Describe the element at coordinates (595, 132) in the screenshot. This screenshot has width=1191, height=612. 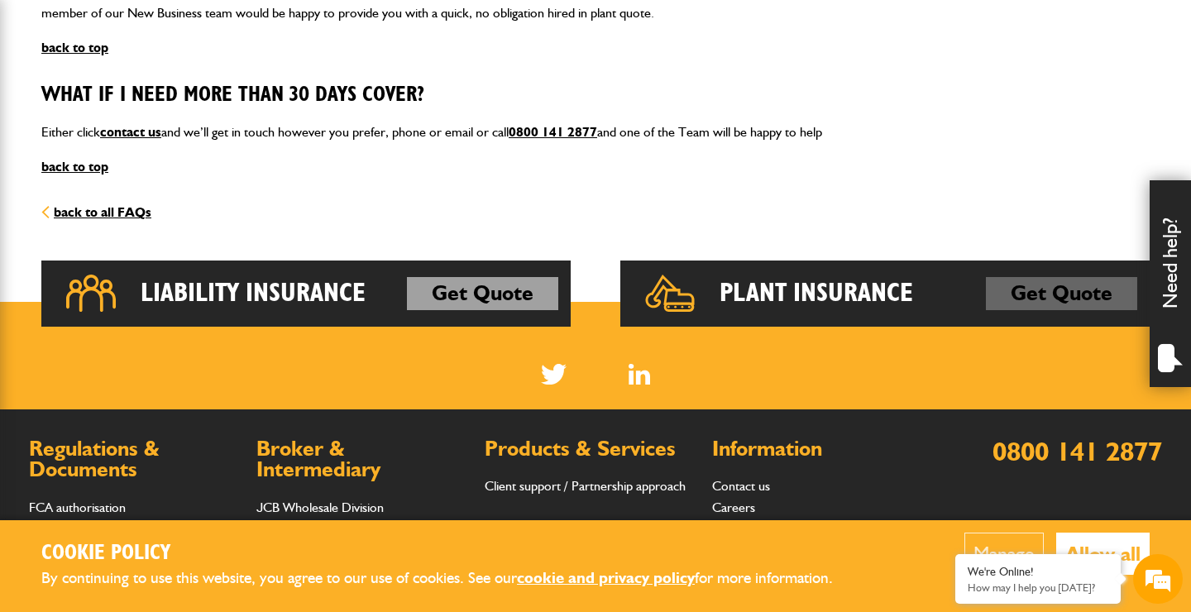
I see `p: Either click and we’ll get in touch however you prefer, phone or email or call and one of the Tea...` at that location.